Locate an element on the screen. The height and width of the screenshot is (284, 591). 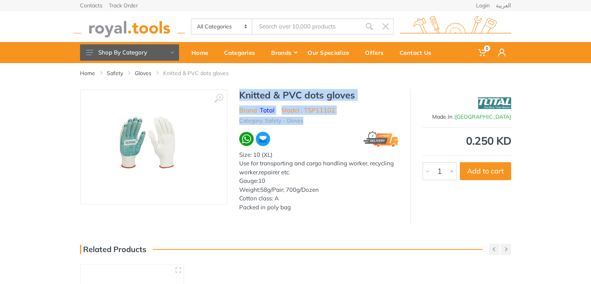
div: Contact Us is located at coordinates (418, 52).